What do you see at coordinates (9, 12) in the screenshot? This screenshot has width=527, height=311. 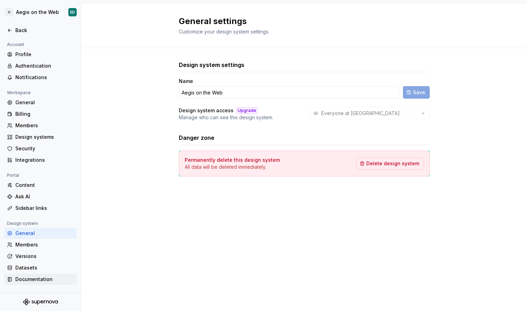 I see `div: U` at bounding box center [9, 12].